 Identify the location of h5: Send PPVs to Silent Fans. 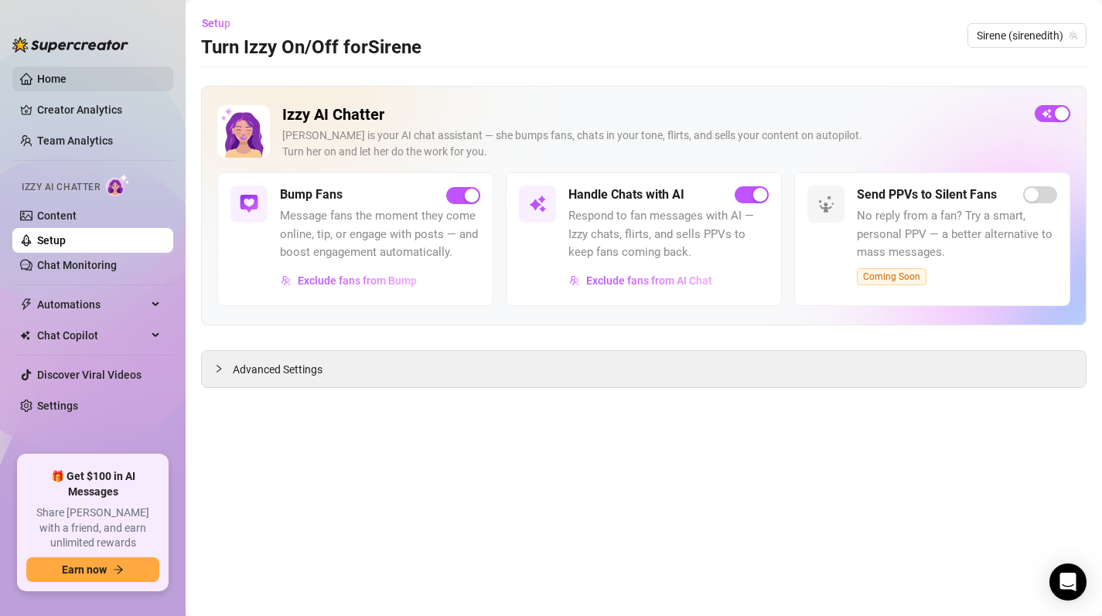
(926, 195).